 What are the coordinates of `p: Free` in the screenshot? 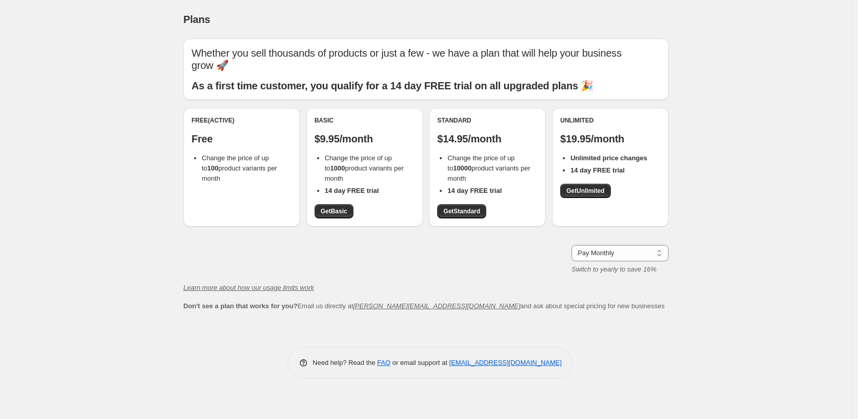 It's located at (241, 139).